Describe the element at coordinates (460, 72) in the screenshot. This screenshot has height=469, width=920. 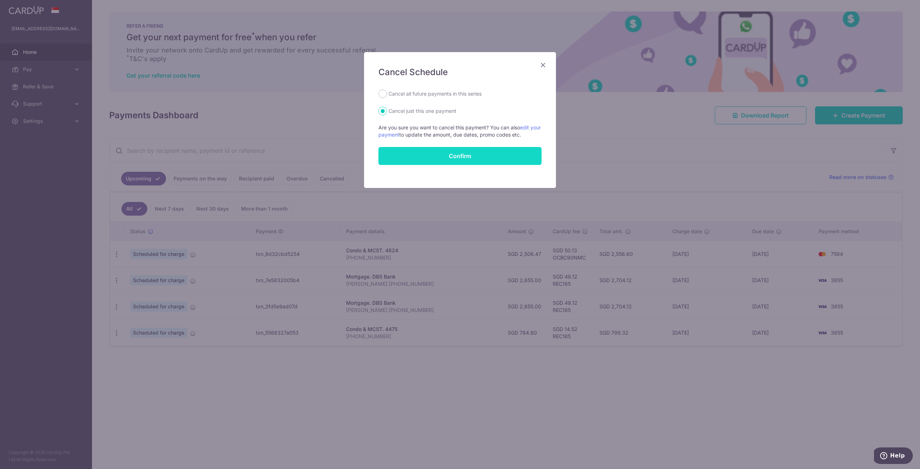
I see `h5: Cancel Schedule` at that location.